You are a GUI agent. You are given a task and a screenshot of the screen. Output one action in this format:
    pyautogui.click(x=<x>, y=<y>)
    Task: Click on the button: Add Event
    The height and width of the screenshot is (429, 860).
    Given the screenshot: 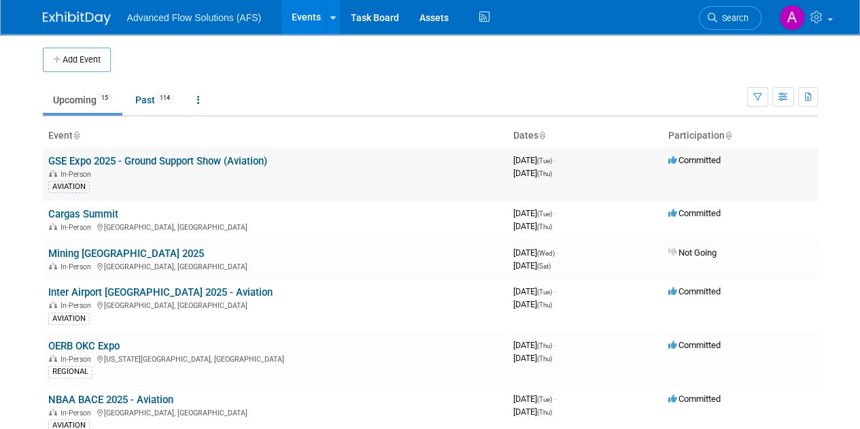 What is the action you would take?
    pyautogui.click(x=77, y=60)
    